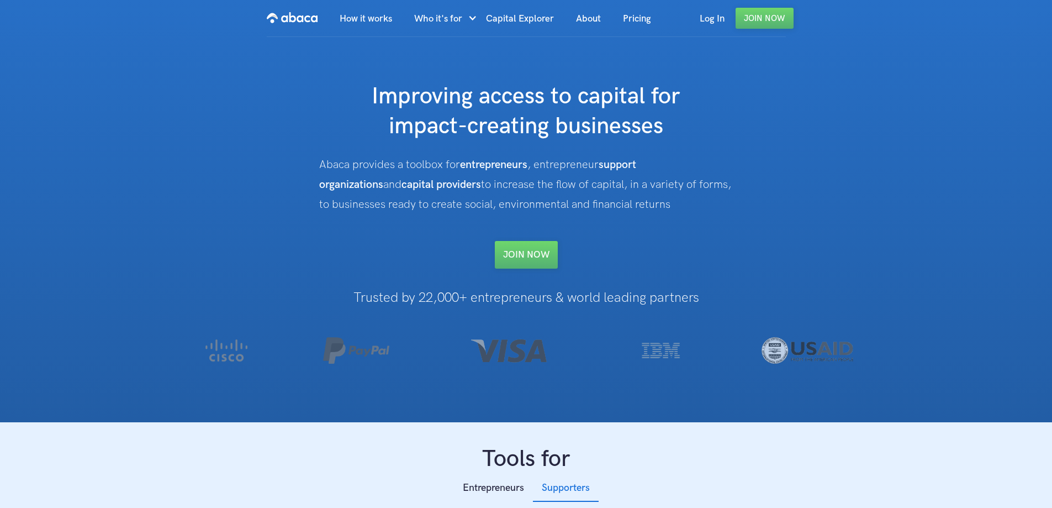 The height and width of the screenshot is (508, 1052). What do you see at coordinates (526, 184) in the screenshot?
I see `div: Abaca provides a toolbox for , entrepreneur and to increase the flow of capital, in a variety of ...` at bounding box center [526, 184].